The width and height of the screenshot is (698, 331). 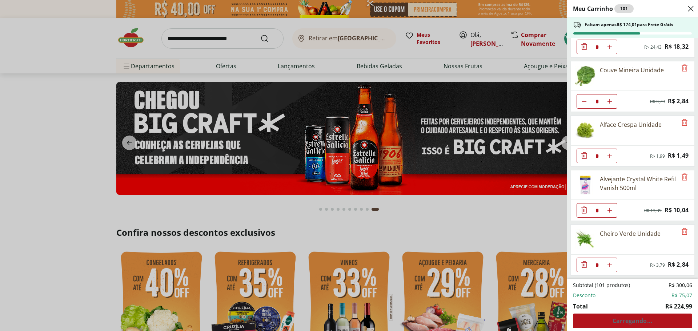 I want to click on span: Subtotal (101 produtos), so click(x=601, y=285).